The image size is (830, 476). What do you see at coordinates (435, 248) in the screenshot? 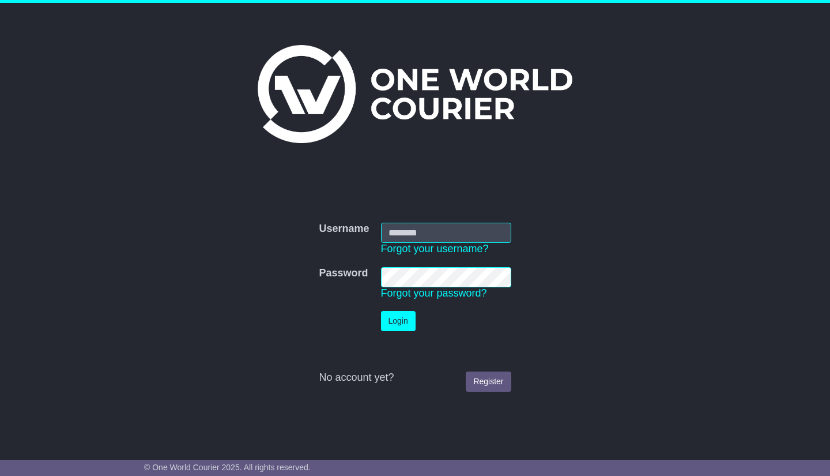
I see `a: Forgot your username?` at bounding box center [435, 248].